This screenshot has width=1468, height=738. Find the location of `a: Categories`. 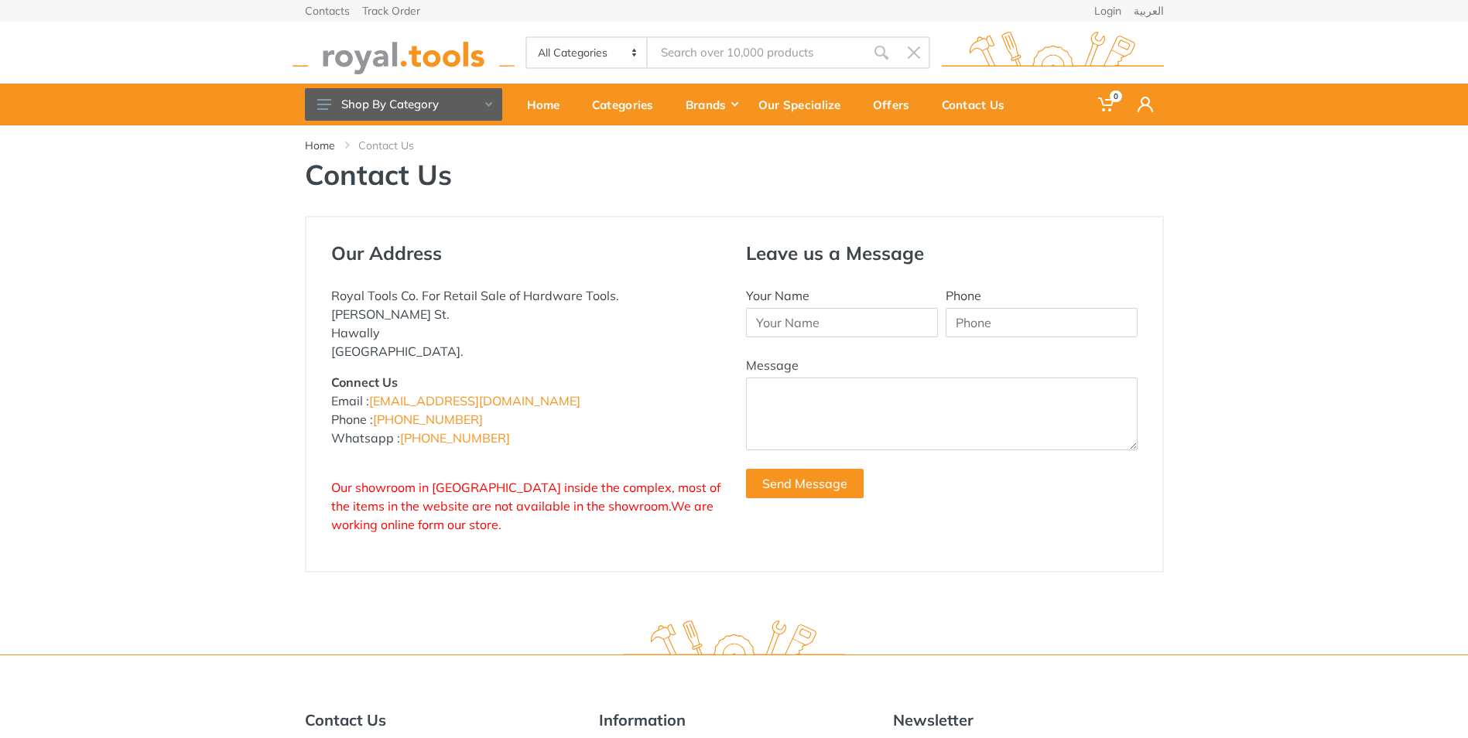

a: Categories is located at coordinates (627, 104).